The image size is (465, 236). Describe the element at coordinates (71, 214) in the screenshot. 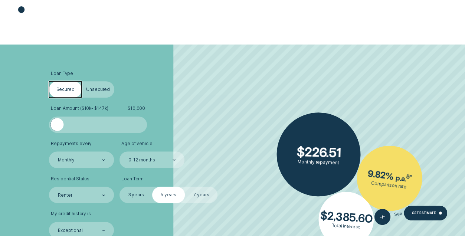

I see `span: My credit history is` at that location.